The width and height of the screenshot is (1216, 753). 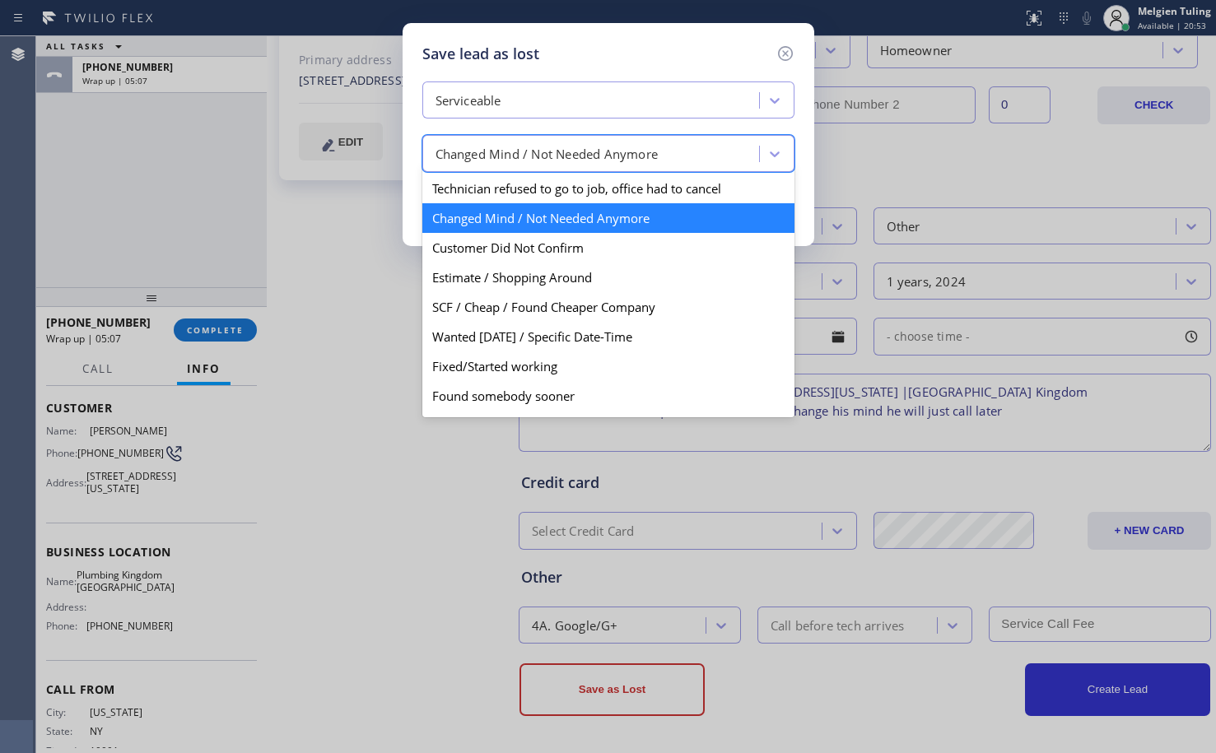 I want to click on div: Fixed/Started working, so click(x=608, y=366).